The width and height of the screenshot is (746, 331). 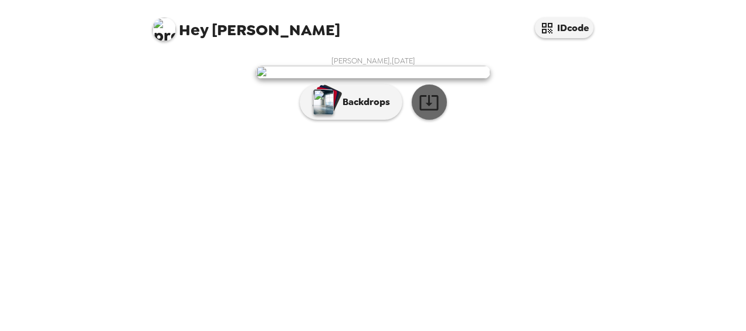 I want to click on img: user, so click(x=373, y=72).